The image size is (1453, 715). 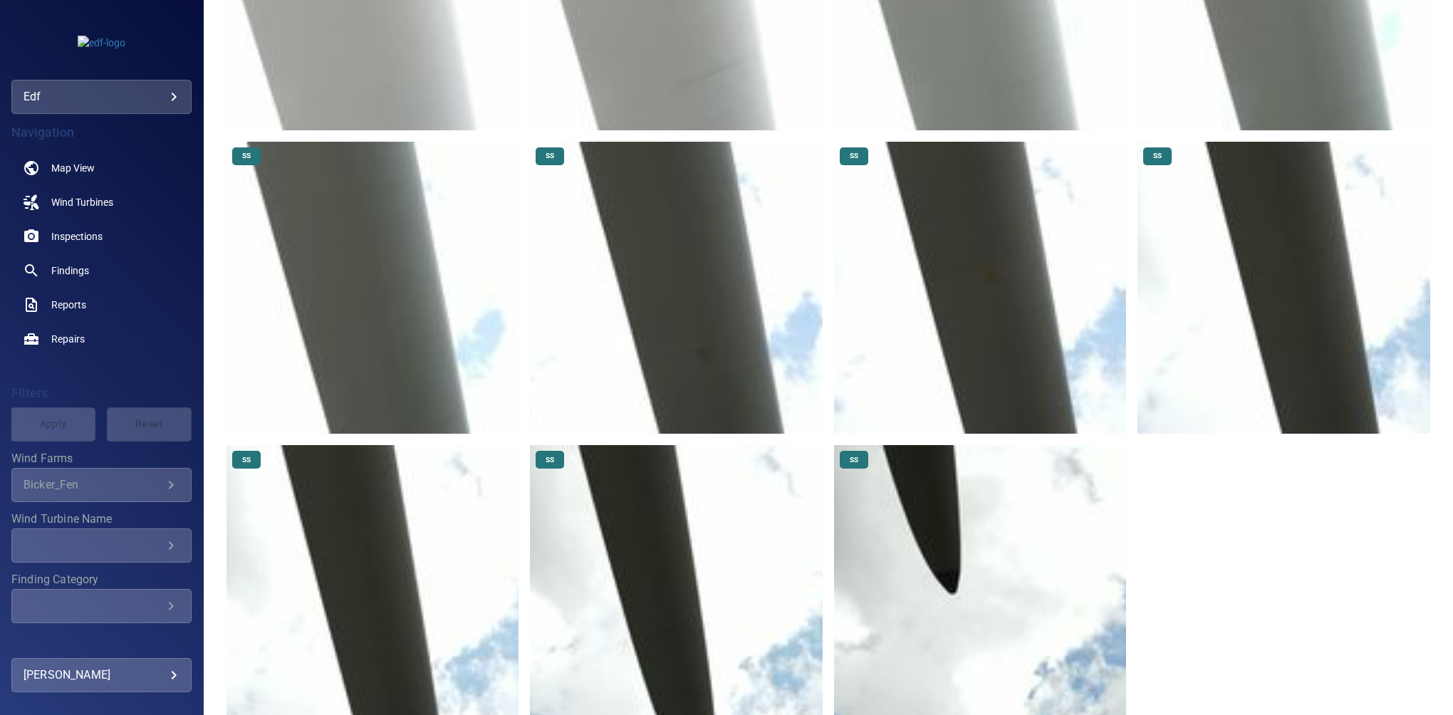 I want to click on span: Map View, so click(x=73, y=168).